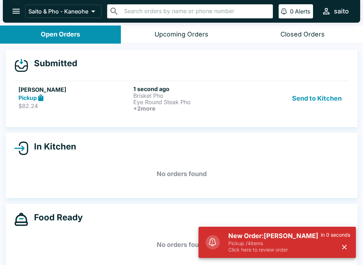  What do you see at coordinates (189, 109) in the screenshot?
I see `h6: + 2 more` at bounding box center [189, 109].